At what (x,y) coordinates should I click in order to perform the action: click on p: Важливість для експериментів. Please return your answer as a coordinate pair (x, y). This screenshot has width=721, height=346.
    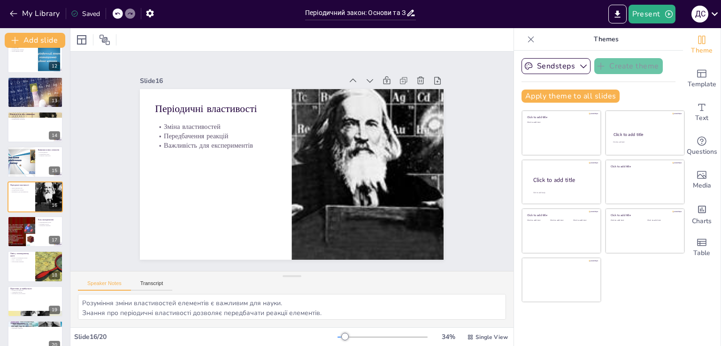
    Looking at the image, I should click on (21, 192).